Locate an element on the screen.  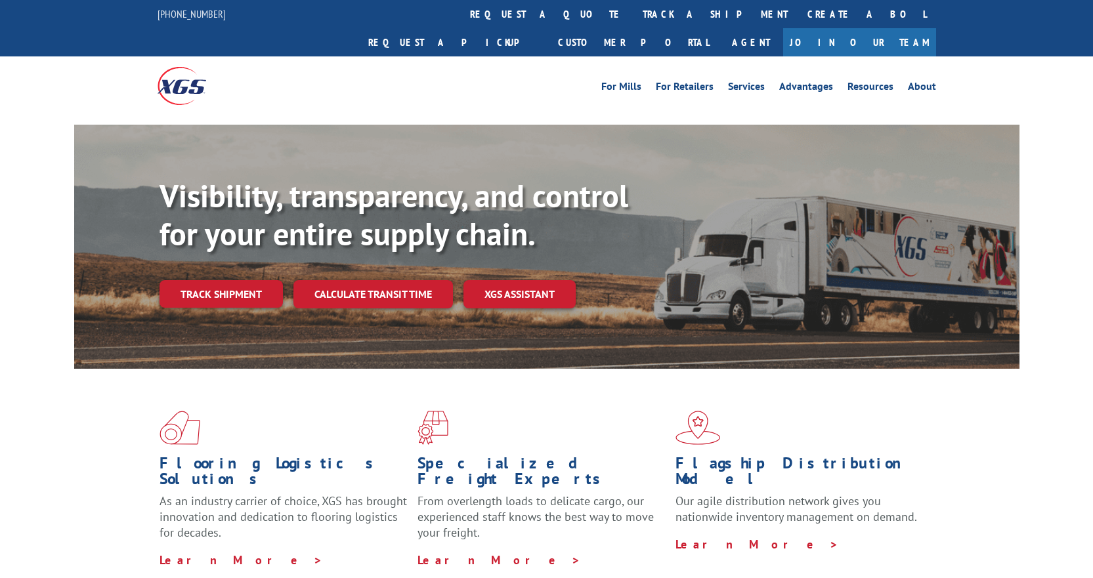
a: For Retailers is located at coordinates (685, 89).